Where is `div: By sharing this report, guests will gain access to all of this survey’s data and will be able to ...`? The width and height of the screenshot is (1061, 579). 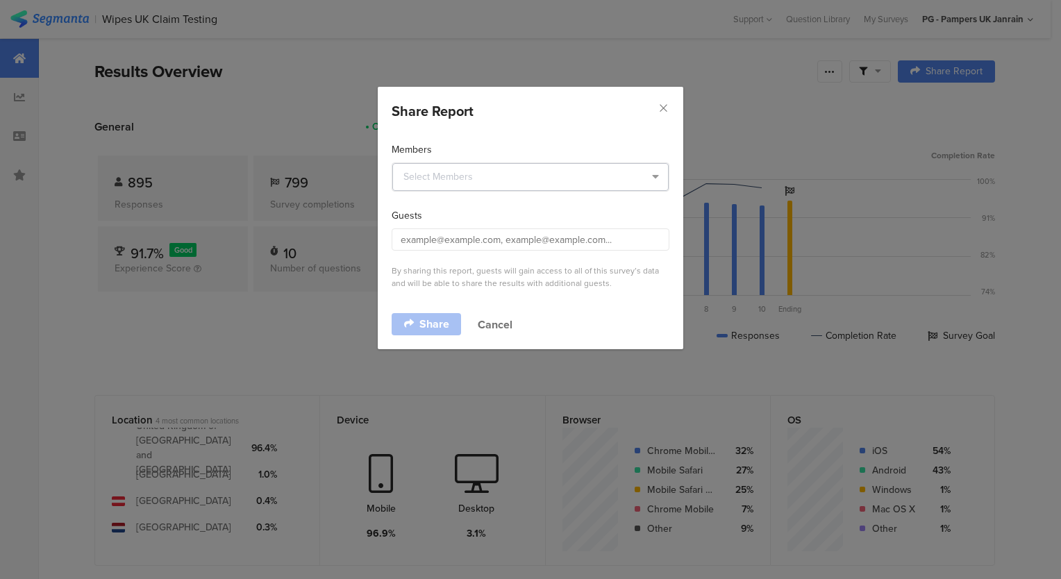
div: By sharing this report, guests will gain access to all of this survey’s data and will be able to ... is located at coordinates (531, 277).